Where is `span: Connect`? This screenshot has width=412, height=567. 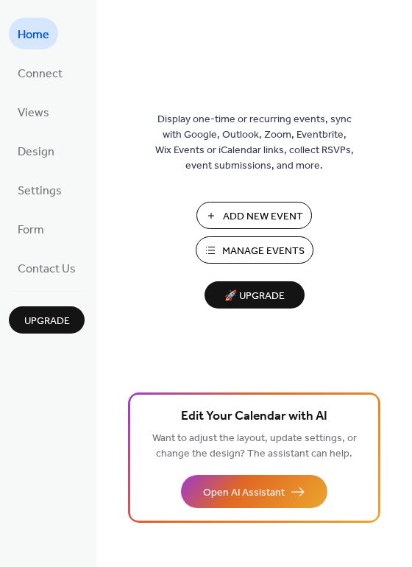
span: Connect is located at coordinates (40, 74).